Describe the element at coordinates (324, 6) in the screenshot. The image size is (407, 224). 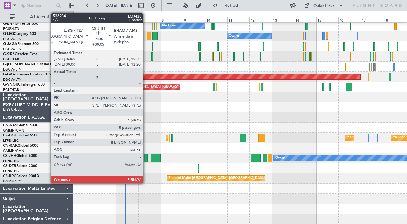
I see `button: Quick Links` at that location.